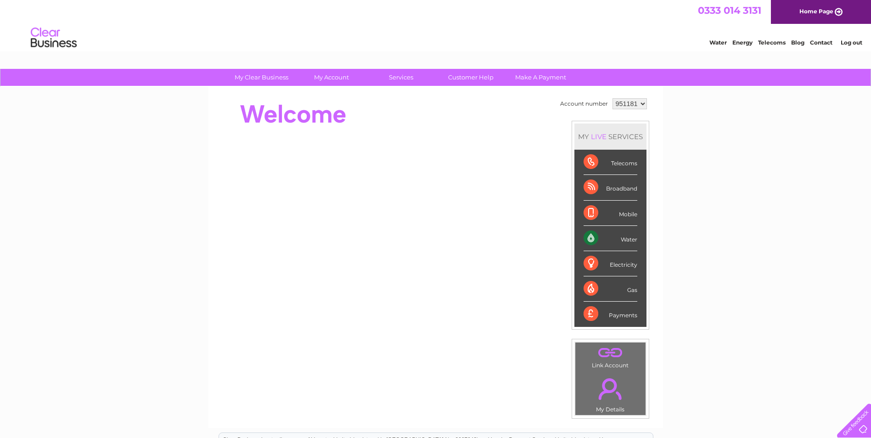  I want to click on a: Log out, so click(851, 42).